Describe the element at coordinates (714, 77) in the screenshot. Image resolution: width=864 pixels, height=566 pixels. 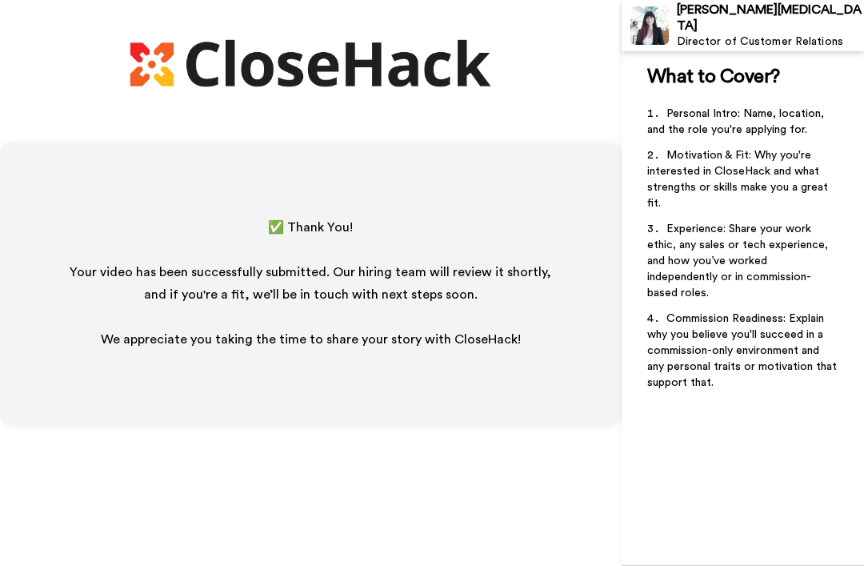
I see `span: What to Cover?` at that location.